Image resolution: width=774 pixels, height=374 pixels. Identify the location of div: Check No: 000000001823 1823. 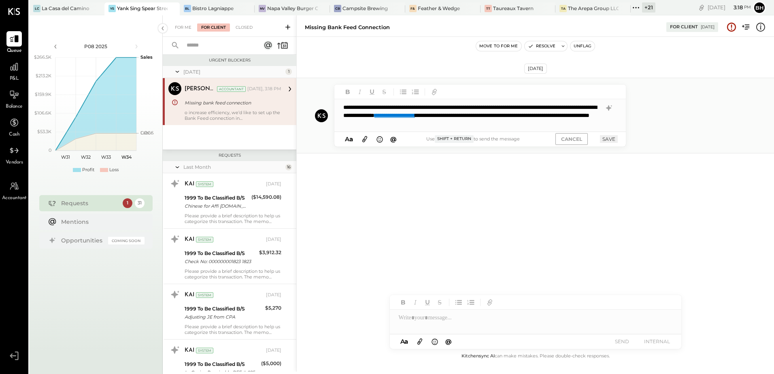
(221, 261).